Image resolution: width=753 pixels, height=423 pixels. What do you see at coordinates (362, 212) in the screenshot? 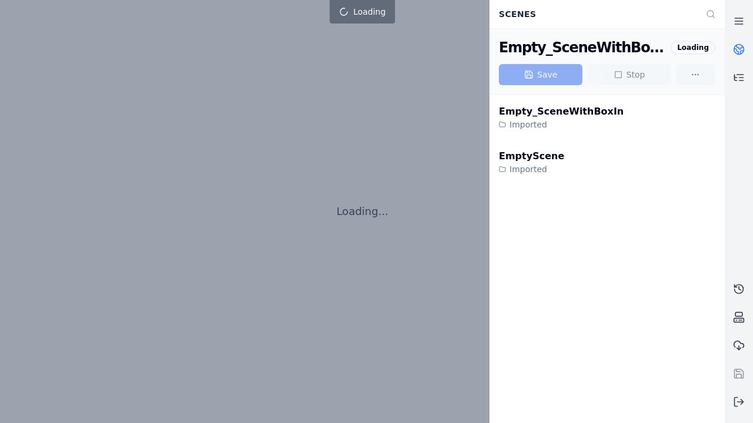
I see `p: Loading...` at bounding box center [362, 212].